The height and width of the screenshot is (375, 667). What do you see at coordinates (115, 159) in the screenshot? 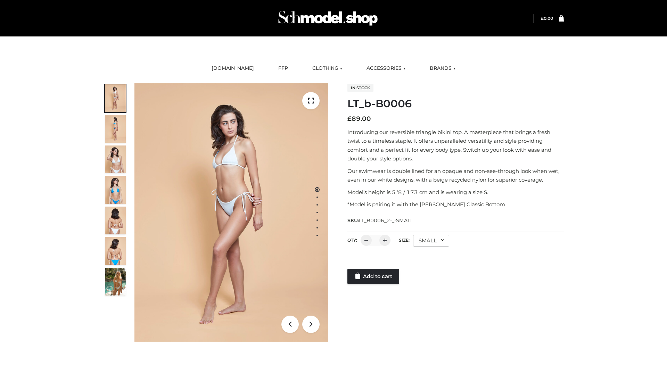
I see `img: ArielClassicBikiniTop_CloudNine_AzureSky_OW114ECO_3-scaled.jpg` at bounding box center [115, 159].